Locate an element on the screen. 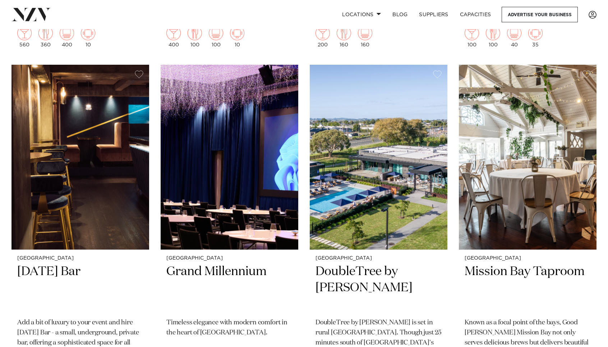 This screenshot has width=608, height=347. a: Locations is located at coordinates (362, 14).